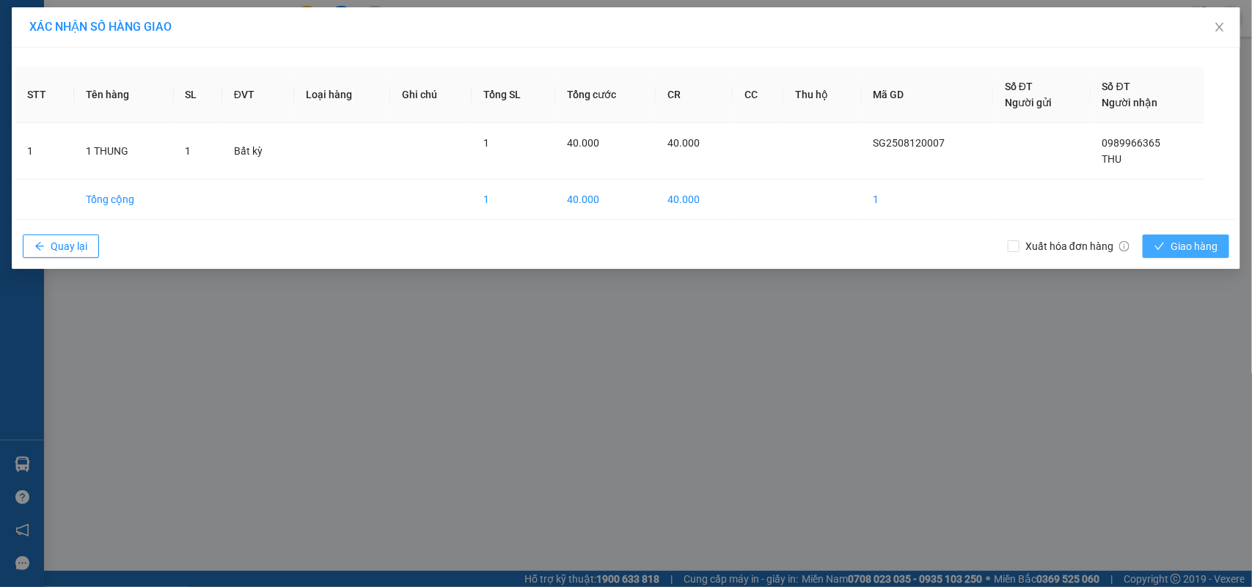 The image size is (1252, 587). I want to click on span: close, so click(1219, 27).